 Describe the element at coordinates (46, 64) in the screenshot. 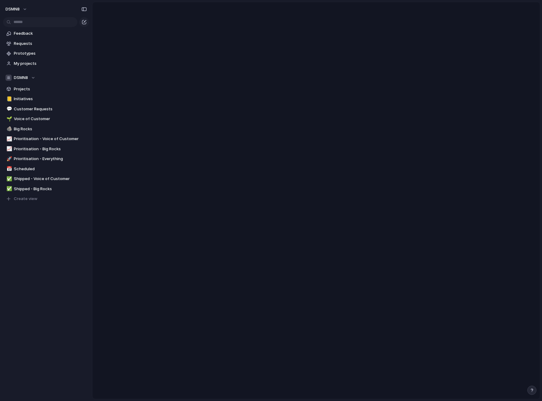

I see `a: My projects` at that location.